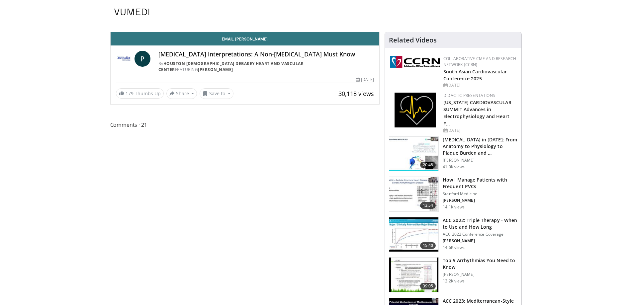 The image size is (632, 305). I want to click on button: Save to, so click(217, 94).